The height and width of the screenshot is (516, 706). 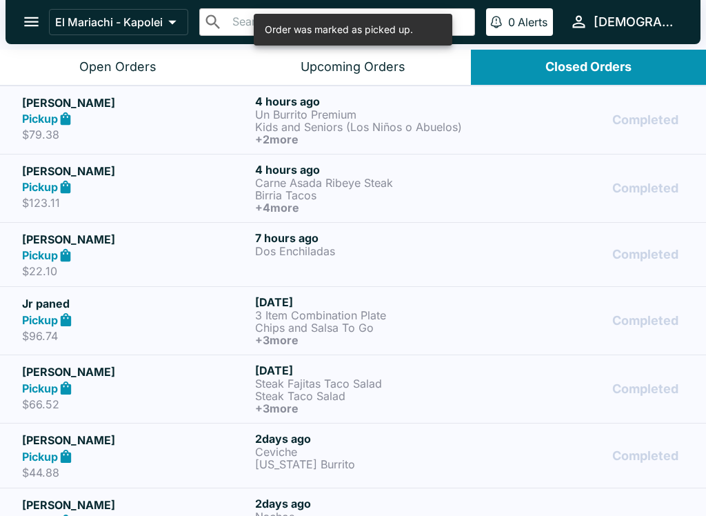 I want to click on p: $22.10, so click(x=136, y=271).